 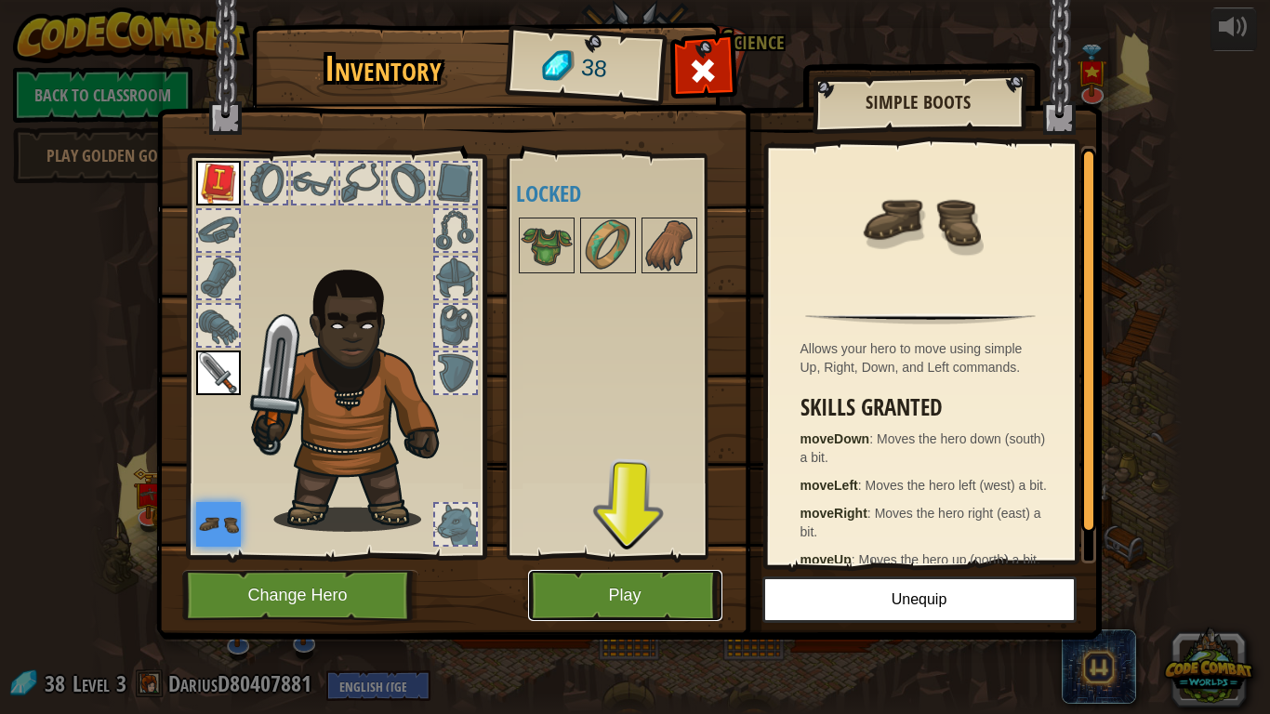 What do you see at coordinates (625, 595) in the screenshot?
I see `button: Play` at bounding box center [625, 595].